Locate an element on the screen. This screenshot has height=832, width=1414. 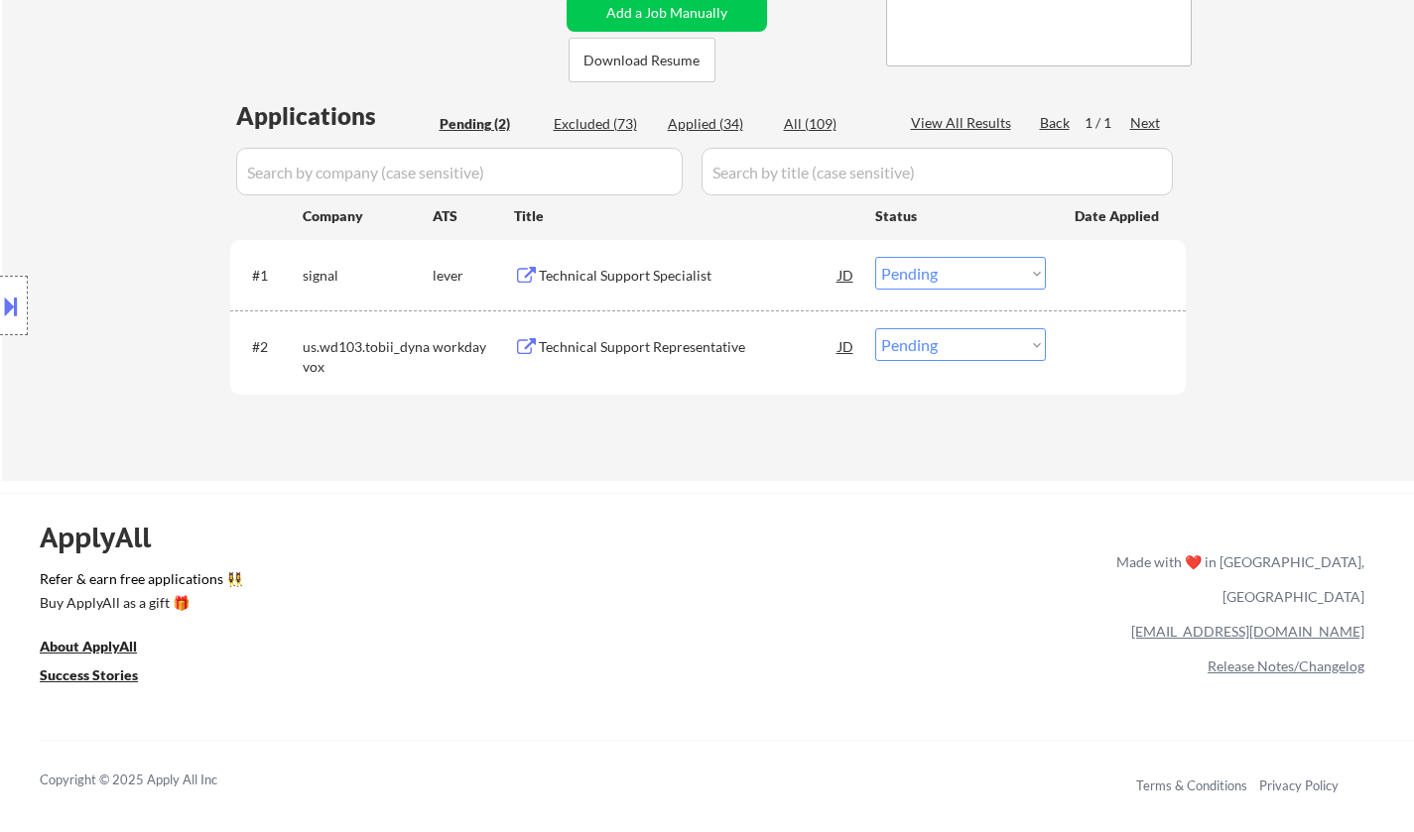
div: ApplyAll is located at coordinates (106, 538).